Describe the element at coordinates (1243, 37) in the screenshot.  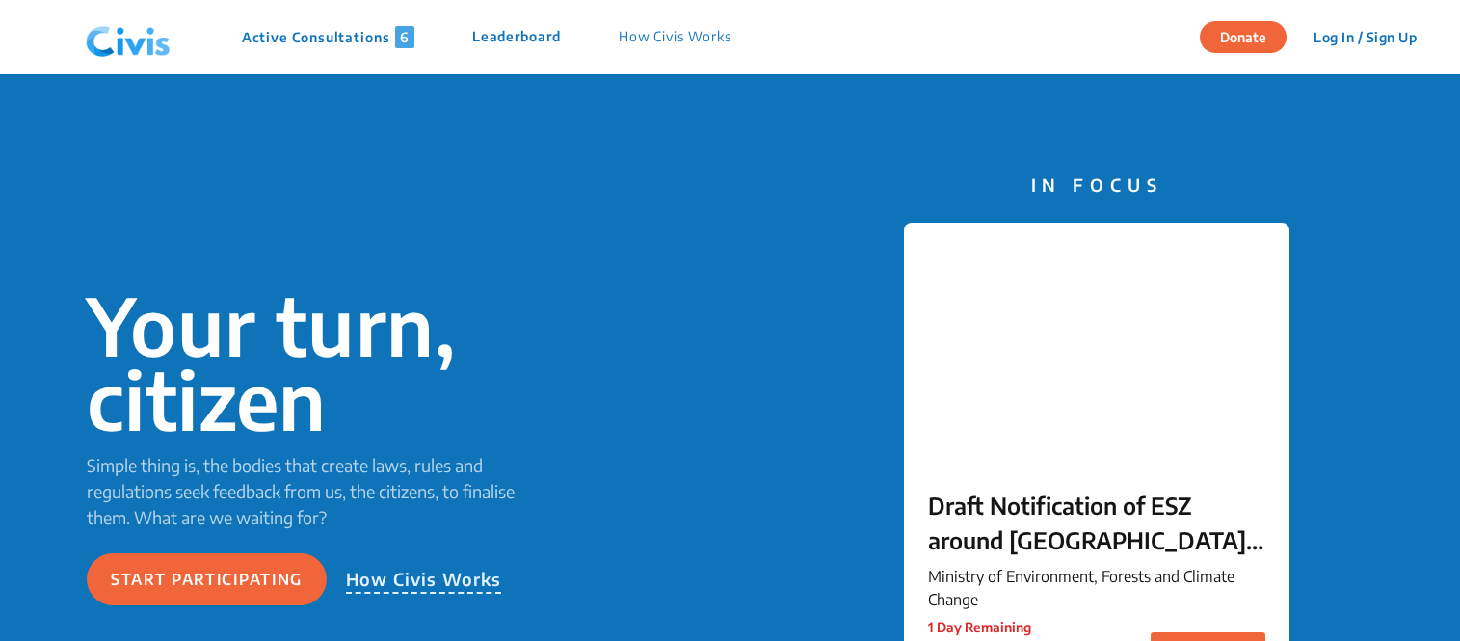
I see `button: Donate` at that location.